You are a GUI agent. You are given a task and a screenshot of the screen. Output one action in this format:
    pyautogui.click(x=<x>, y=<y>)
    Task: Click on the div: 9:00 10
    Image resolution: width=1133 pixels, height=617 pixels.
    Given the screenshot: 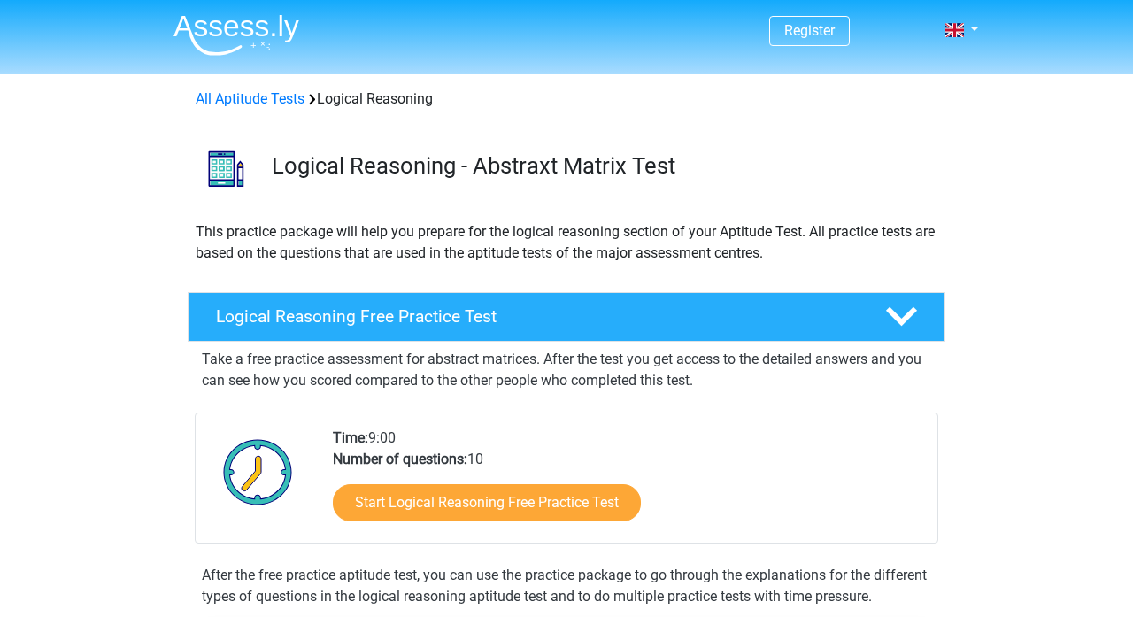 What is the action you would take?
    pyautogui.click(x=628, y=485)
    